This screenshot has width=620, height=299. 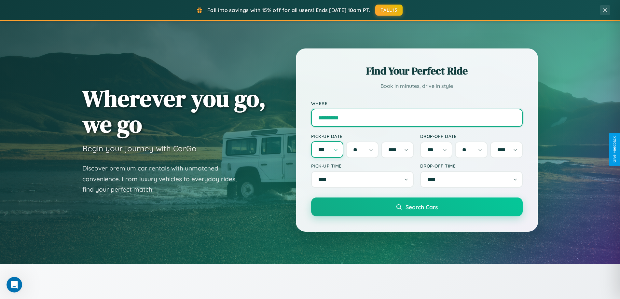 What do you see at coordinates (614, 149) in the screenshot?
I see `div: Give Feedback` at bounding box center [614, 149].